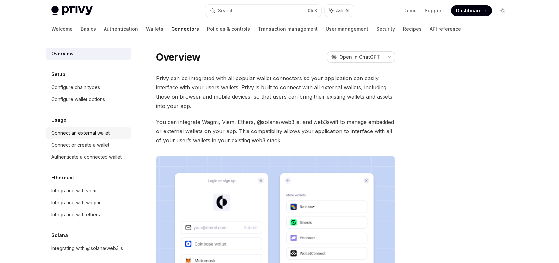 The width and height of the screenshot is (559, 263). What do you see at coordinates (503, 11) in the screenshot?
I see `button: Toggle dark mode` at bounding box center [503, 11].